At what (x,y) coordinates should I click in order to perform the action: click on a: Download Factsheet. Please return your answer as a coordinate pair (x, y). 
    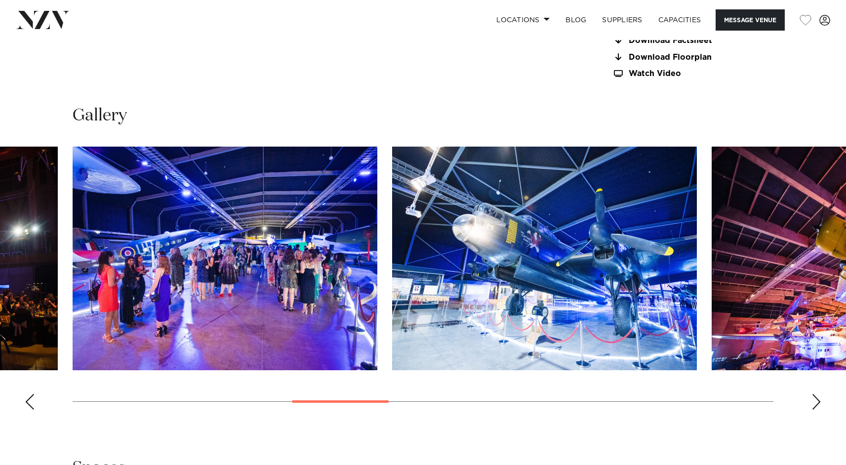
    Looking at the image, I should click on (693, 40).